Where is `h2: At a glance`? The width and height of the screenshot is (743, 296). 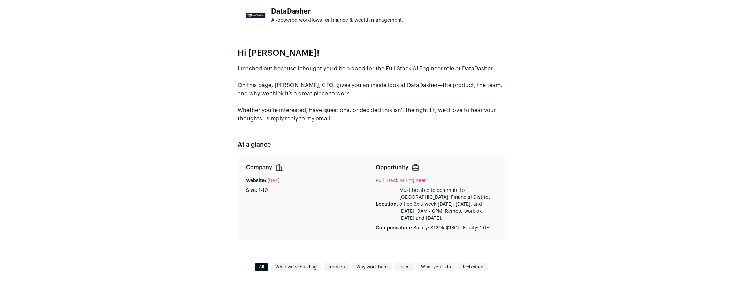
h2: At a glance is located at coordinates (371, 145).